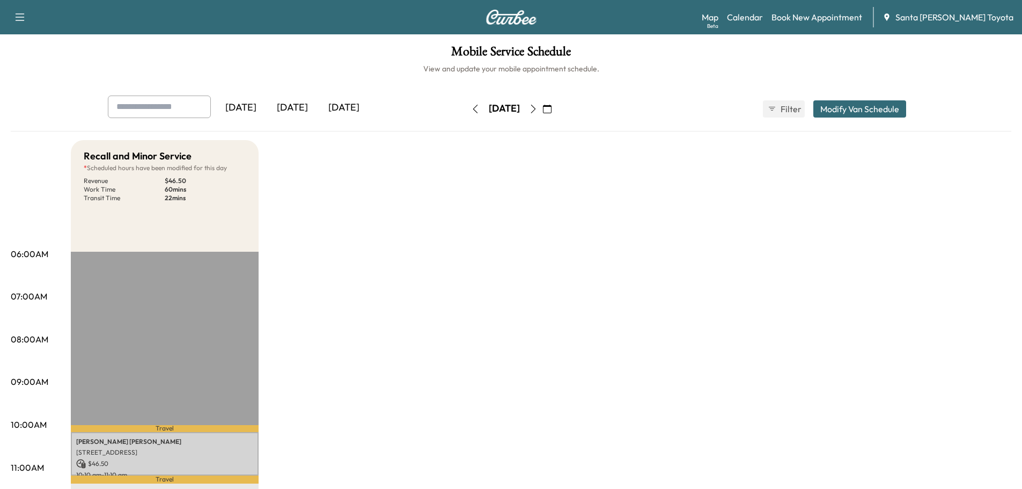 Image resolution: width=1022 pixels, height=489 pixels. Describe the element at coordinates (511, 17) in the screenshot. I see `img: Curbee Logo` at that location.